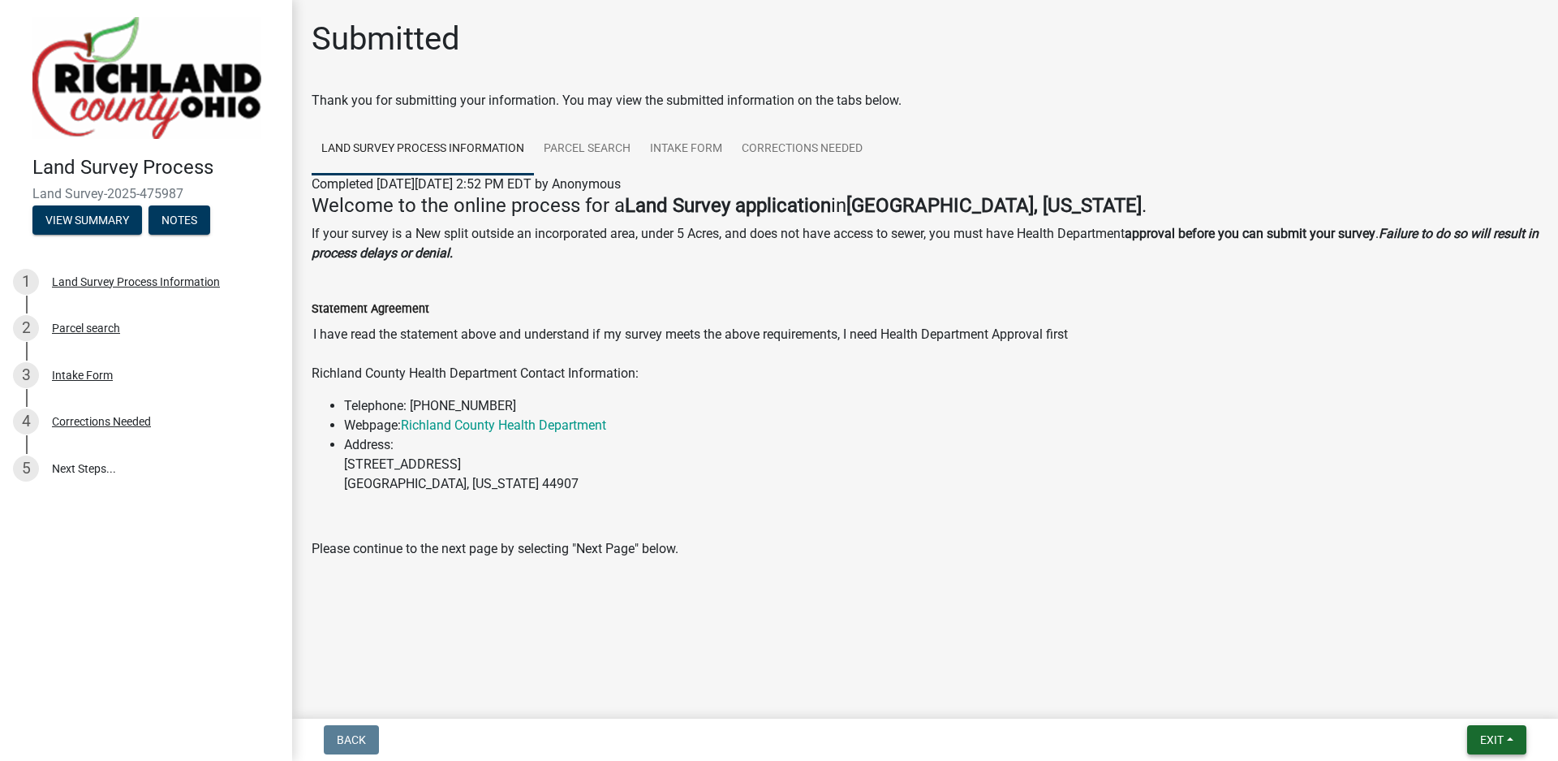 Image resolution: width=1558 pixels, height=761 pixels. What do you see at coordinates (146, 193) in the screenshot?
I see `span: Land Survey-2025-475987` at bounding box center [146, 193].